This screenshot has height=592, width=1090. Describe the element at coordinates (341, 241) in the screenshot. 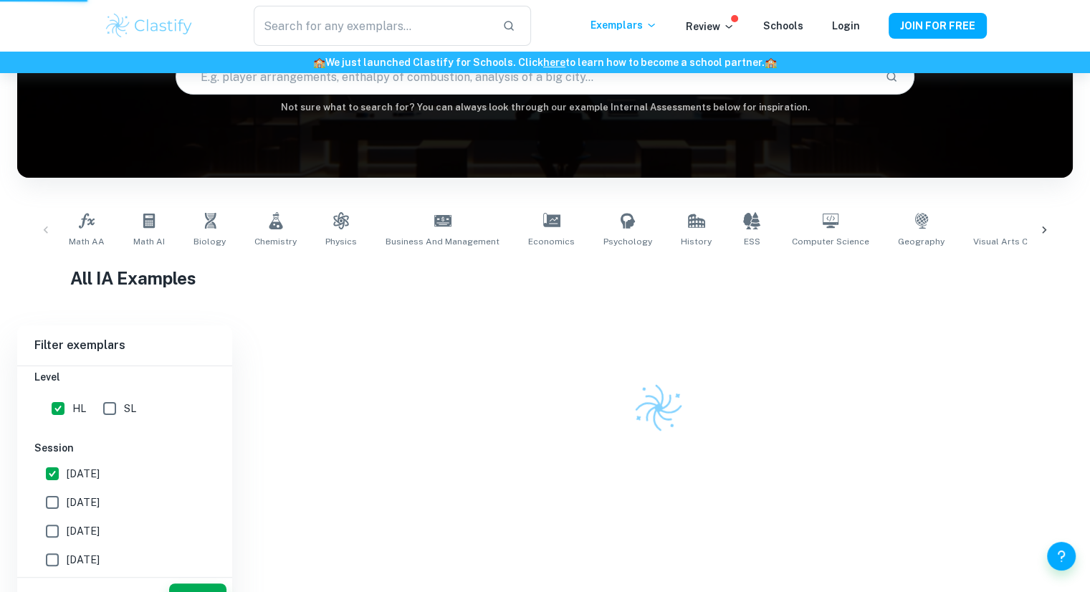

I see `span: Physics` at that location.